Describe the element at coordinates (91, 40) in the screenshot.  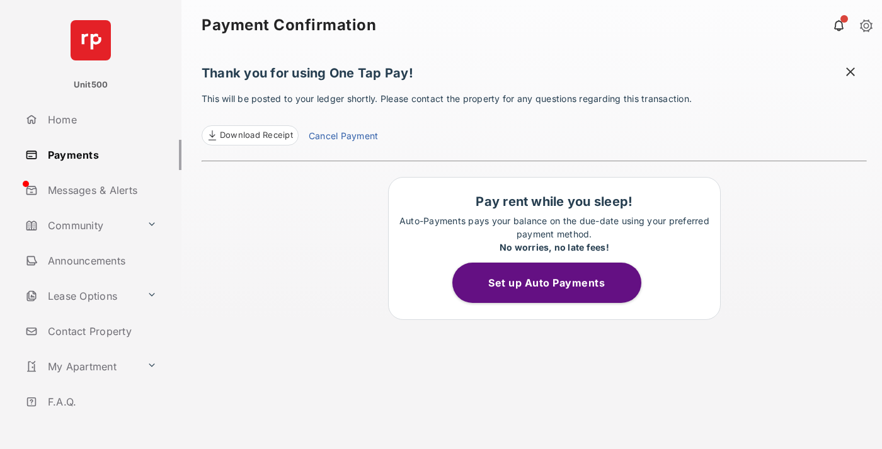
I see `img: svg+xml;base64,PHN2ZyB4bWxucz0iaHR0cDovL3d3dy53My5vcmcvMjAwMC9zdmciIHdpZHRoPSI2NCIgaGVpZ2h0PSI2NC...` at that location.